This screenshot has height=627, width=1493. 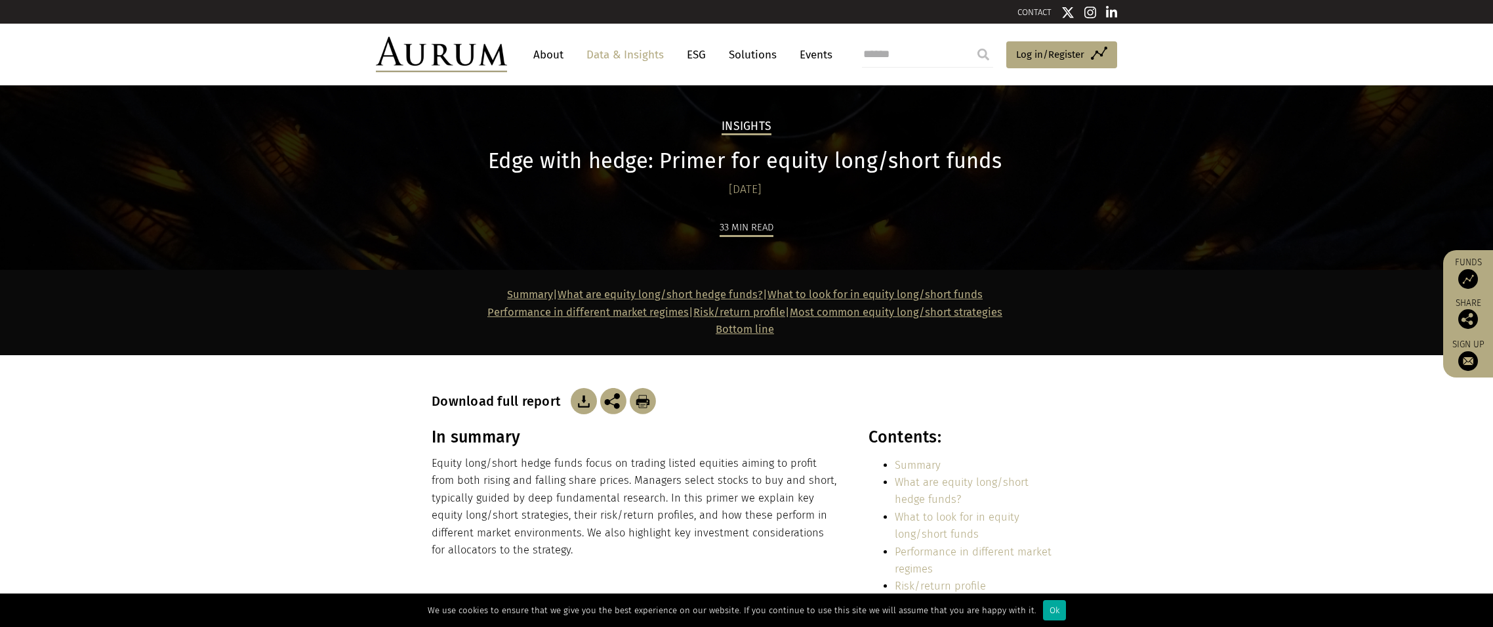 What do you see at coordinates (896, 312) in the screenshot?
I see `a: Most common equity long/short strategies` at bounding box center [896, 312].